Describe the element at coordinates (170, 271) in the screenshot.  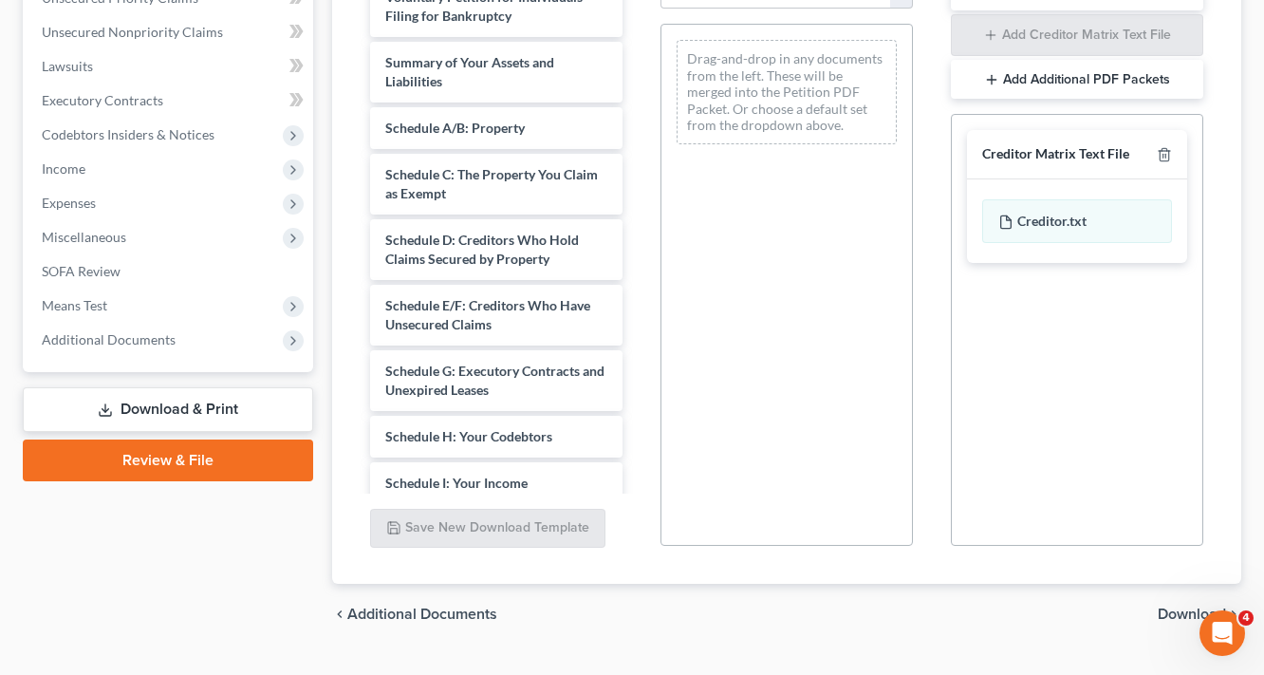
I see `a: SOFA Review` at that location.